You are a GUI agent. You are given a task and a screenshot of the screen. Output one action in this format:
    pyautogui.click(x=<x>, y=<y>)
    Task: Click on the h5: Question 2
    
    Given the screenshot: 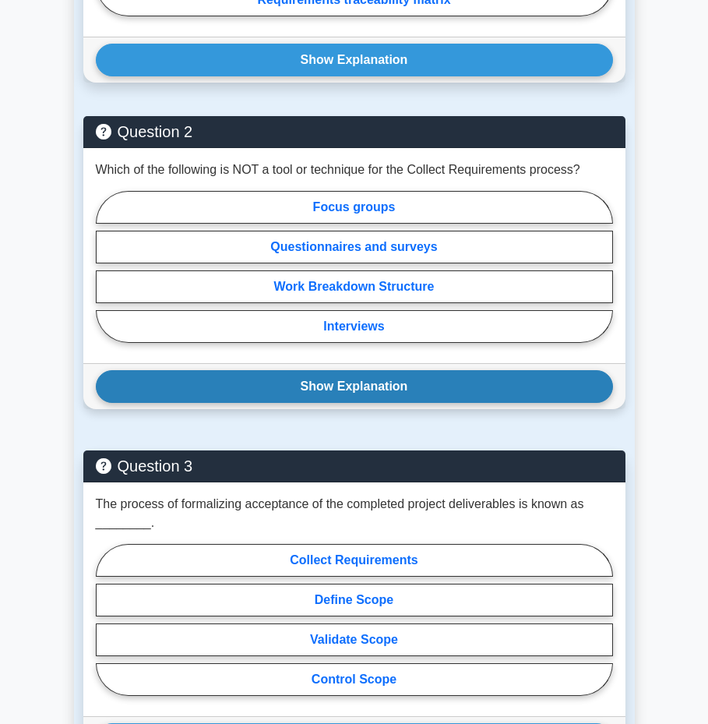 What is the action you would take?
    pyautogui.click(x=355, y=132)
    